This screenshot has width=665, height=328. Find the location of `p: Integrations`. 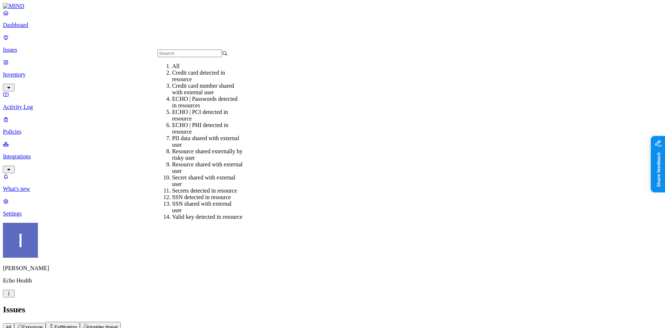

p: Integrations is located at coordinates (332, 157).